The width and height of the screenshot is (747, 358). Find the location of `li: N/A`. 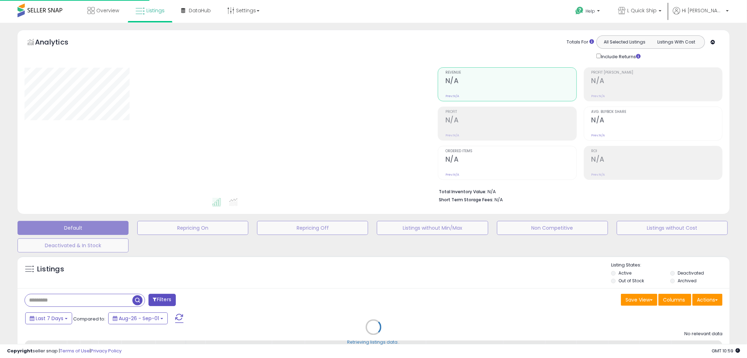

li: N/A is located at coordinates (578, 191).